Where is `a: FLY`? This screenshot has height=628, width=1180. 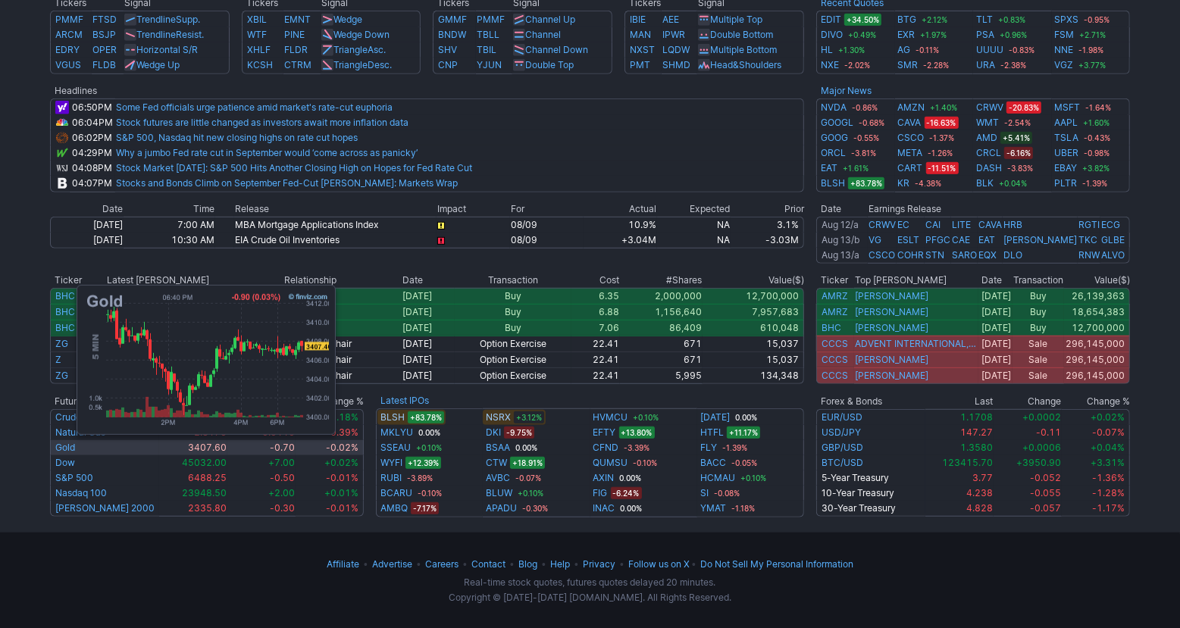 a: FLY is located at coordinates (709, 448).